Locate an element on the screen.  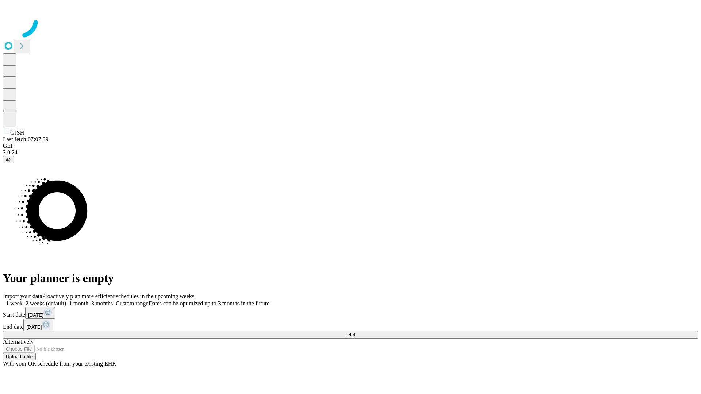
span: Fetch is located at coordinates (350, 335).